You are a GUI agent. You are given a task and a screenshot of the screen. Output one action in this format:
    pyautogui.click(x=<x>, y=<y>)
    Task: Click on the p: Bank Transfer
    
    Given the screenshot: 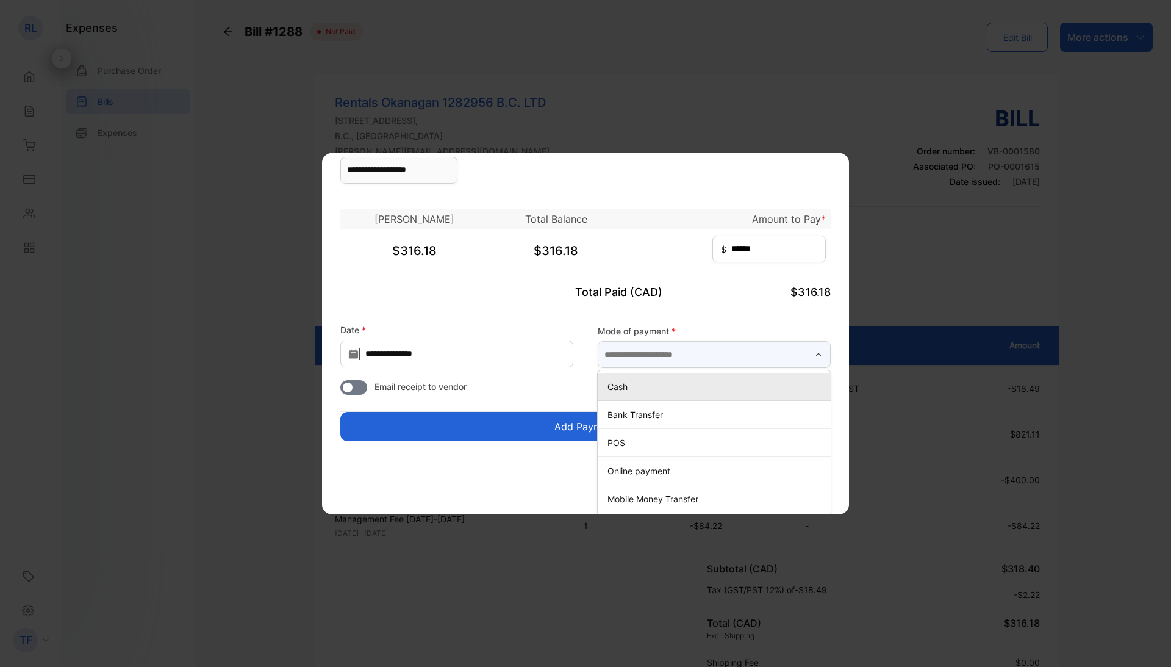 What is the action you would take?
    pyautogui.click(x=717, y=414)
    